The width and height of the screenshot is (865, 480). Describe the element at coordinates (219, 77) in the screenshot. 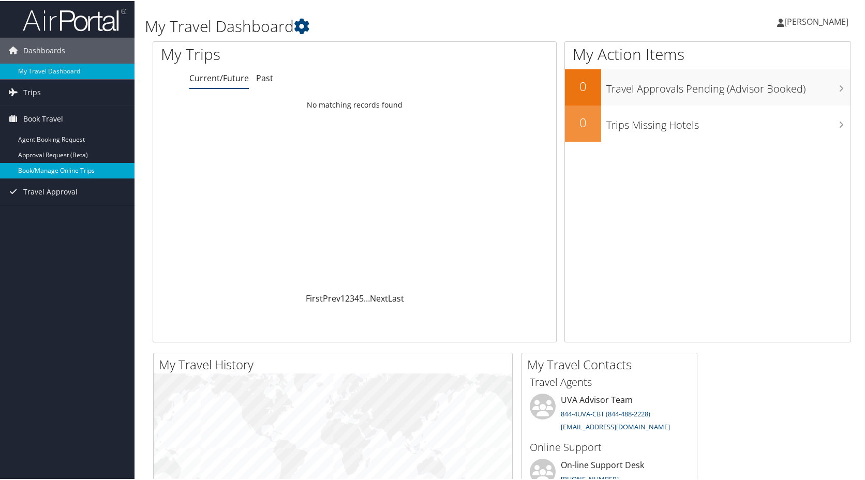

I see `a: Current/Future` at that location.